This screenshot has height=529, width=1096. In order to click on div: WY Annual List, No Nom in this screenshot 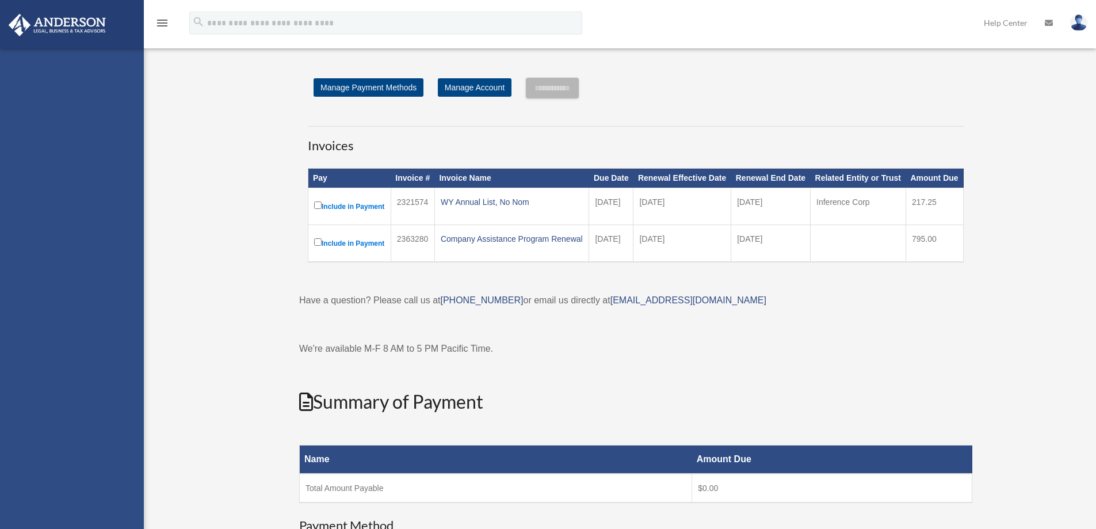, I will do `click(512, 202)`.